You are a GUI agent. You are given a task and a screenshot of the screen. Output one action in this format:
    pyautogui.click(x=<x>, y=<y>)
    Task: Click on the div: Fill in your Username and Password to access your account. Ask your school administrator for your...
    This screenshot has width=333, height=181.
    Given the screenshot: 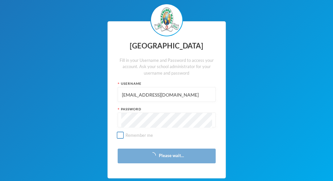 What is the action you would take?
    pyautogui.click(x=167, y=67)
    